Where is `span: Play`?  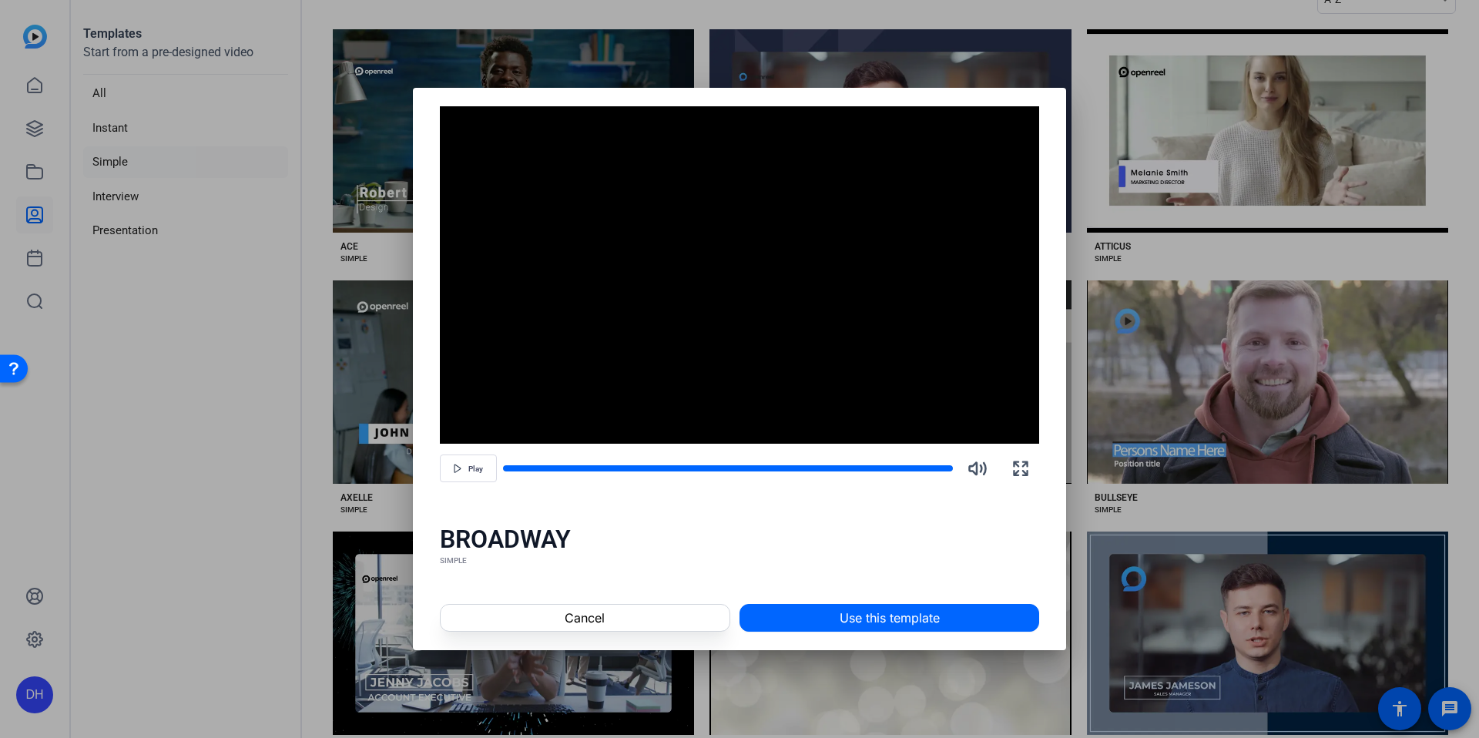 span: Play is located at coordinates (475, 469).